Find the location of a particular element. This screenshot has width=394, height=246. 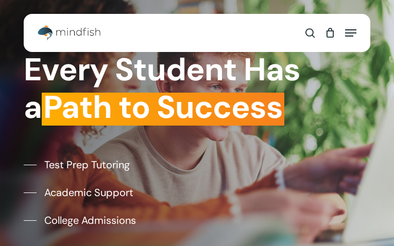

h1: Every Student Has a is located at coordinates (197, 89).